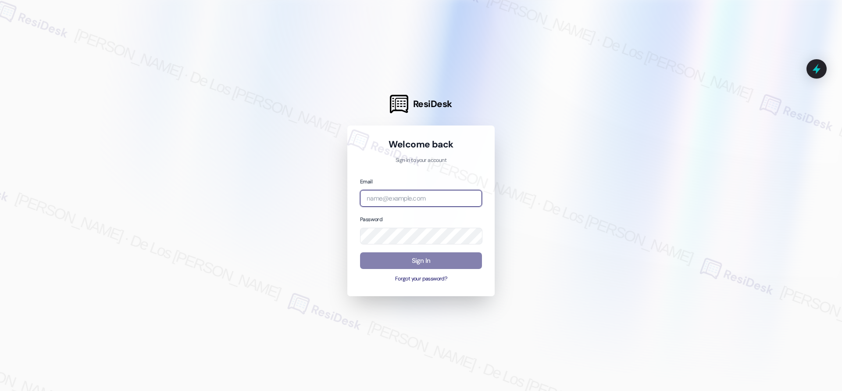  I want to click on button: Sign In, so click(421, 261).